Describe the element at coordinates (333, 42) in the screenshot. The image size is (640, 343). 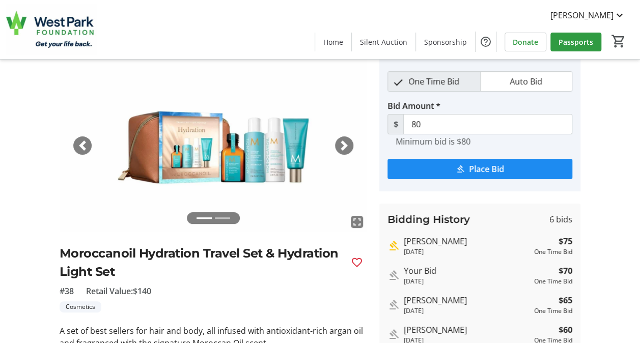
I see `span: Home` at that location.